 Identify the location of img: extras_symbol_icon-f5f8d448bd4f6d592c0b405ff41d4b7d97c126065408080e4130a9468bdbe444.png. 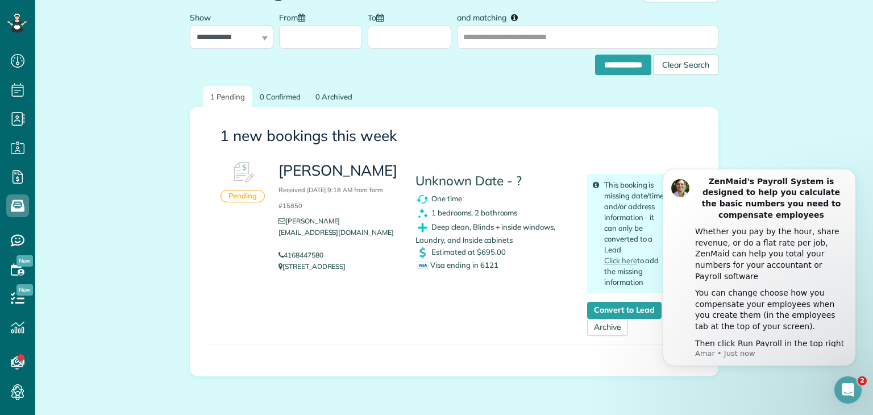
(422, 227).